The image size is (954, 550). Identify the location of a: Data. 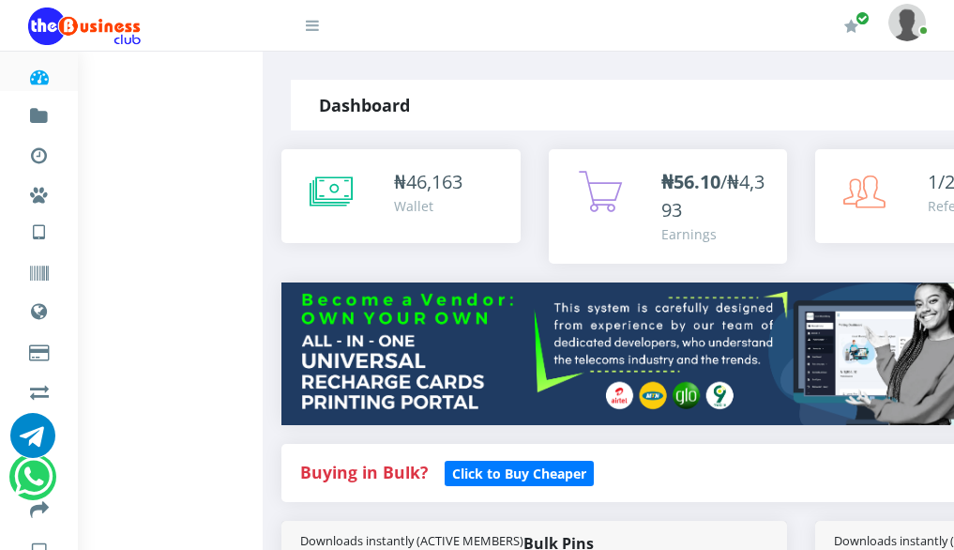
(38, 309).